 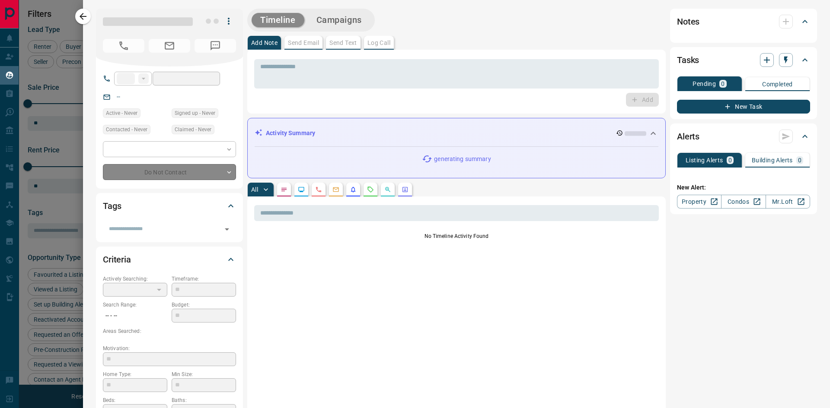 I want to click on div: Alerts, so click(x=743, y=137).